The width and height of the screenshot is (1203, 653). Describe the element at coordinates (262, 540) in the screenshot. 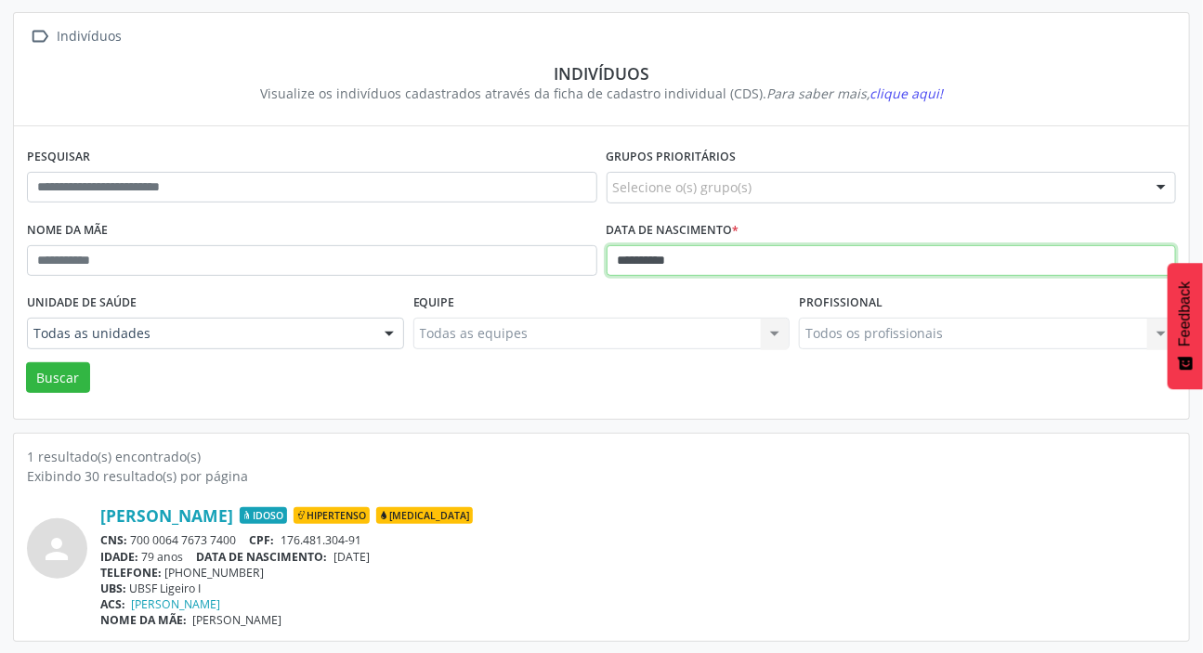

I see `span: CPF:` at that location.